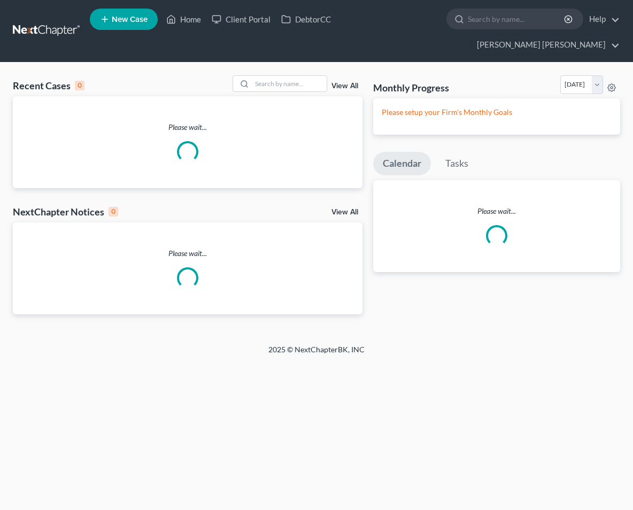 This screenshot has width=633, height=510. I want to click on a: Home, so click(183, 19).